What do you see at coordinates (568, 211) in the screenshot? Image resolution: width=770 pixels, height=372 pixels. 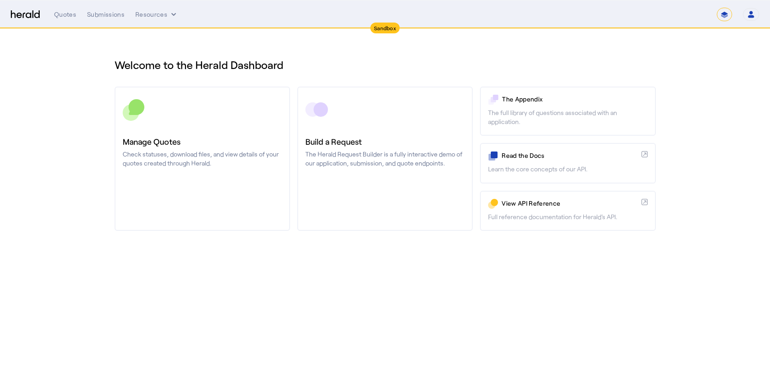 I see `a: View API ReferenceFull reference documentation for Herald's API.` at bounding box center [568, 211].